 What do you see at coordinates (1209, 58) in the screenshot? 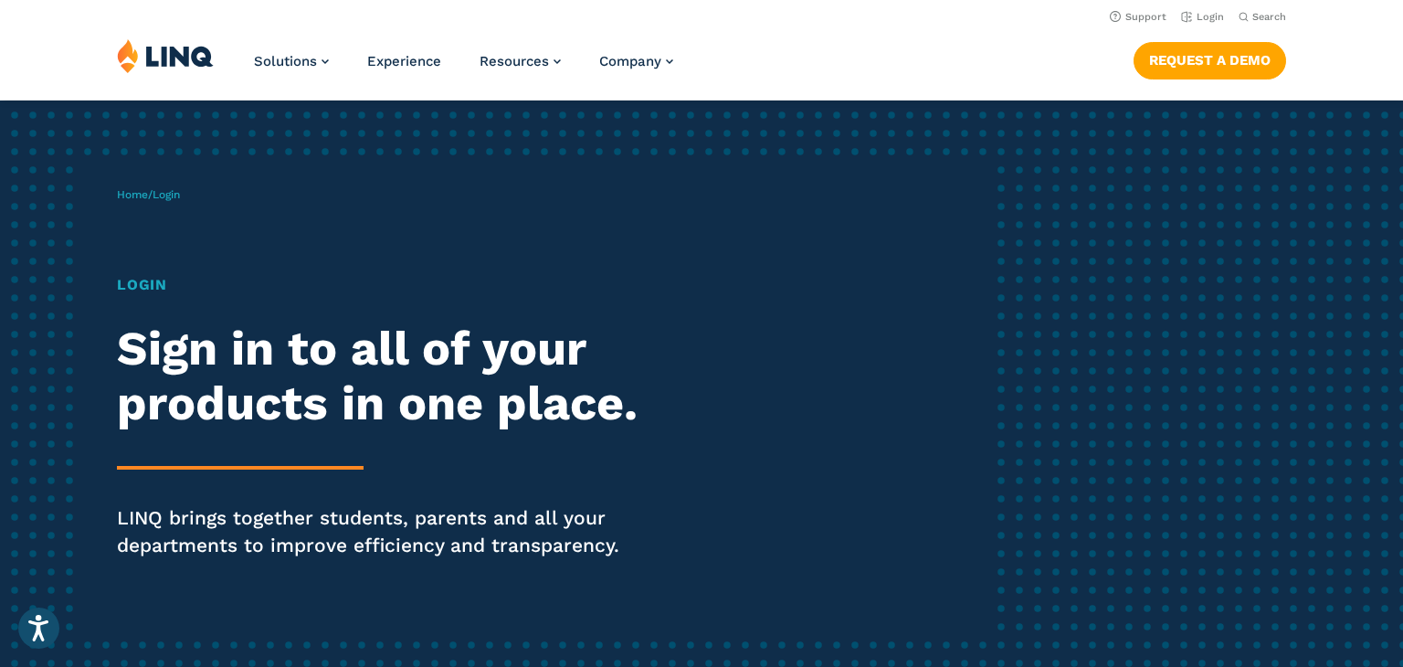
I see `nav: Button Navigation` at bounding box center [1209, 58].